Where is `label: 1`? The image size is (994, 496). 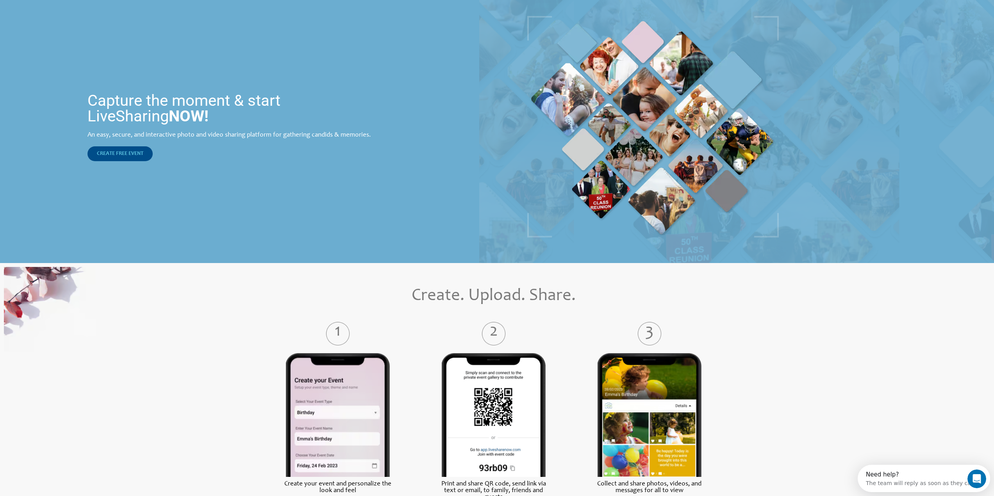 label: 1 is located at coordinates (338, 334).